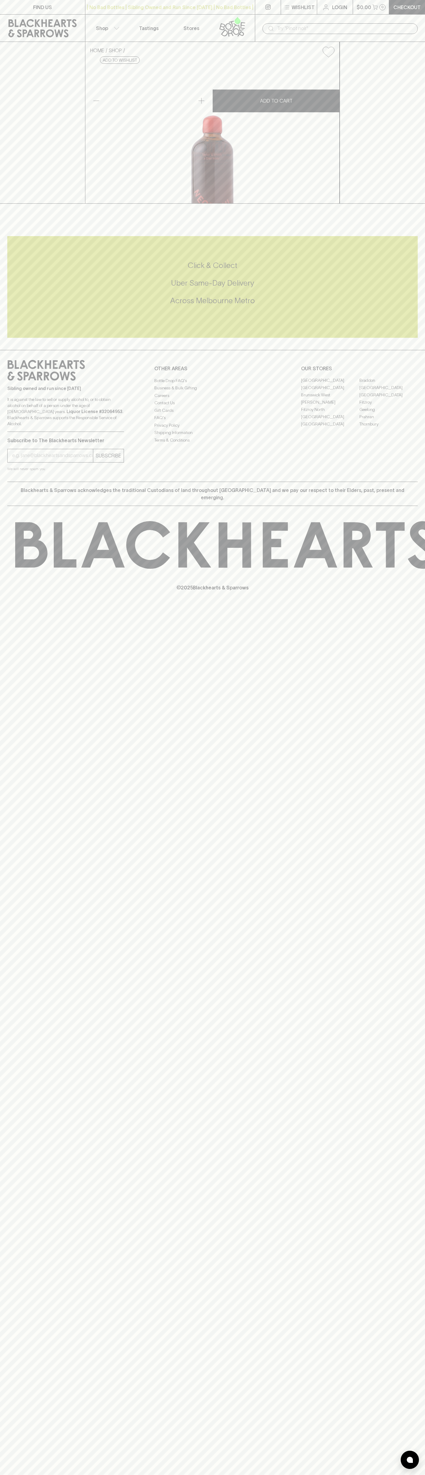 This screenshot has height=1475, width=425. Describe the element at coordinates (388, 424) in the screenshot. I see `a: Thornbury` at that location.